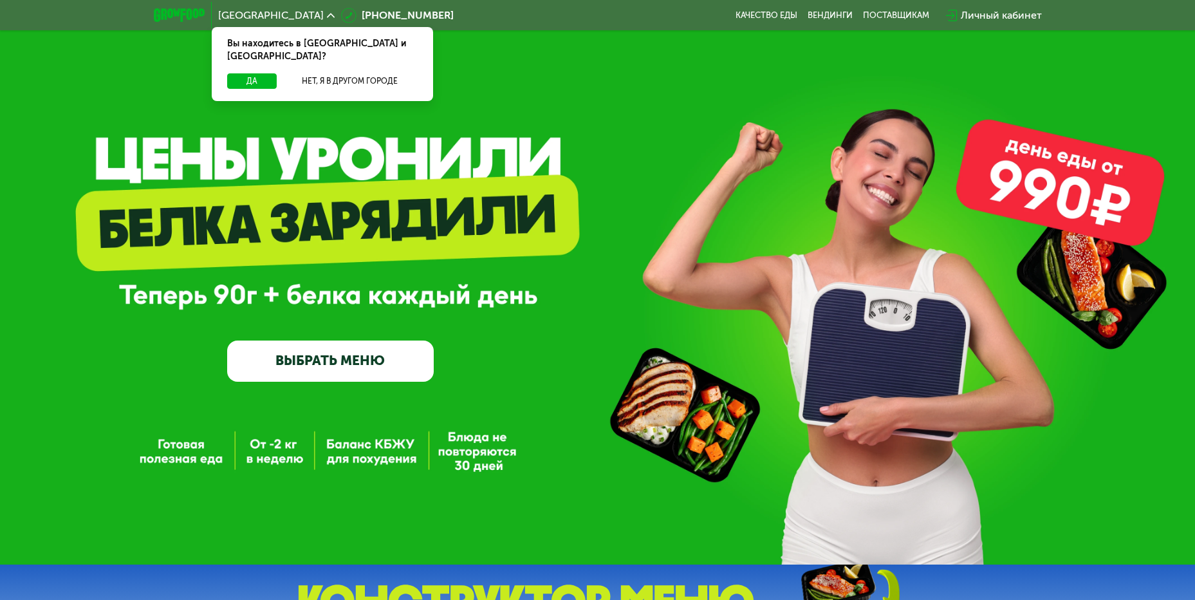 The height and width of the screenshot is (600, 1195). What do you see at coordinates (330, 361) in the screenshot?
I see `a: ВЫБРАТЬ МЕНЮ` at bounding box center [330, 361].